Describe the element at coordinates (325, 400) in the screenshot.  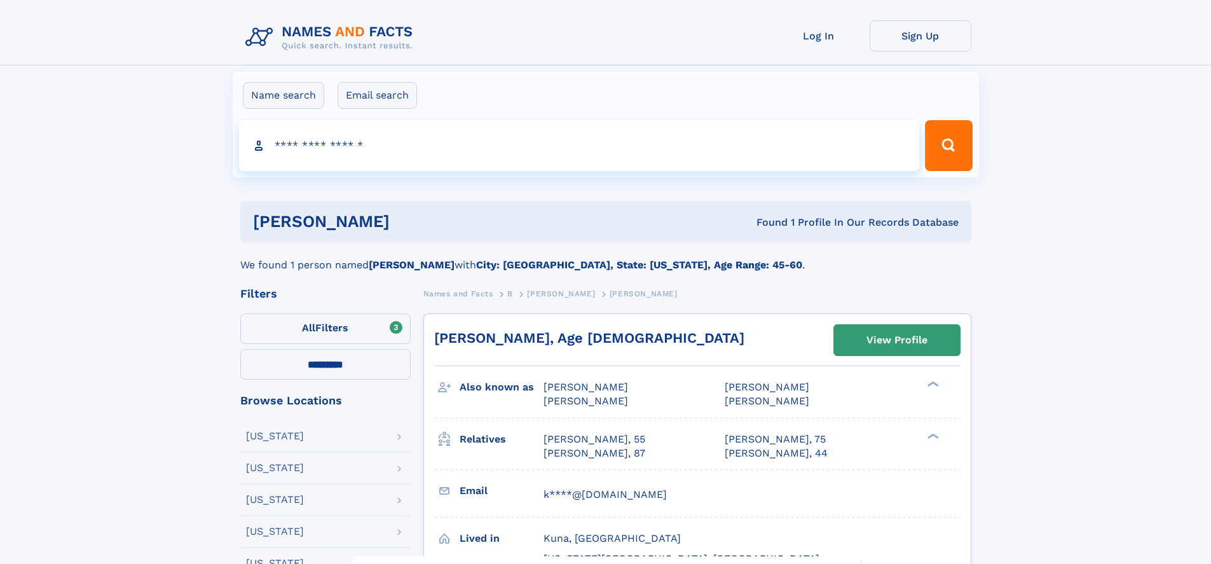
I see `div: Browse Locations` at that location.